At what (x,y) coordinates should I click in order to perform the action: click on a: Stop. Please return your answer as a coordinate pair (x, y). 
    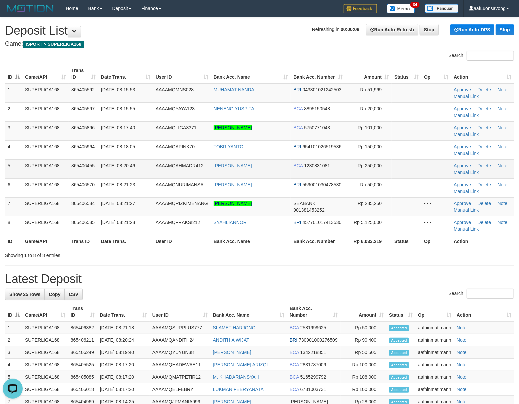
    Looking at the image, I should click on (429, 30).